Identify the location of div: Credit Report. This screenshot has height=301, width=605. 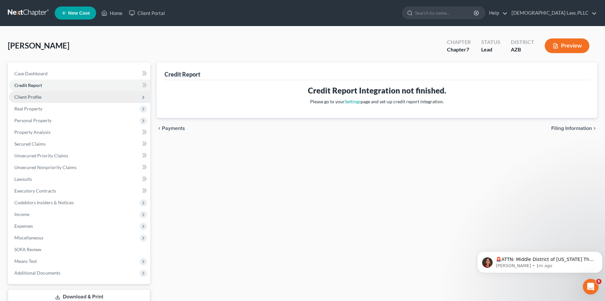
(182, 74).